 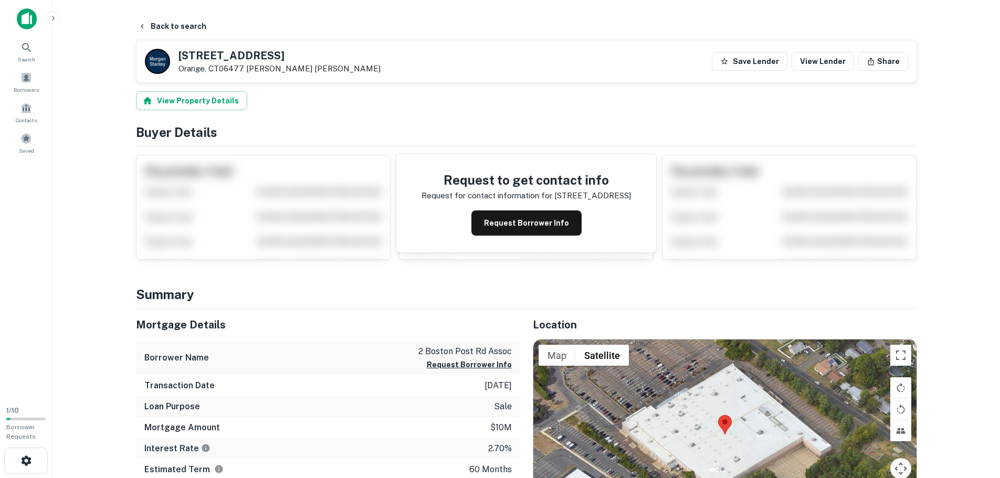 I want to click on button: Share, so click(x=883, y=61).